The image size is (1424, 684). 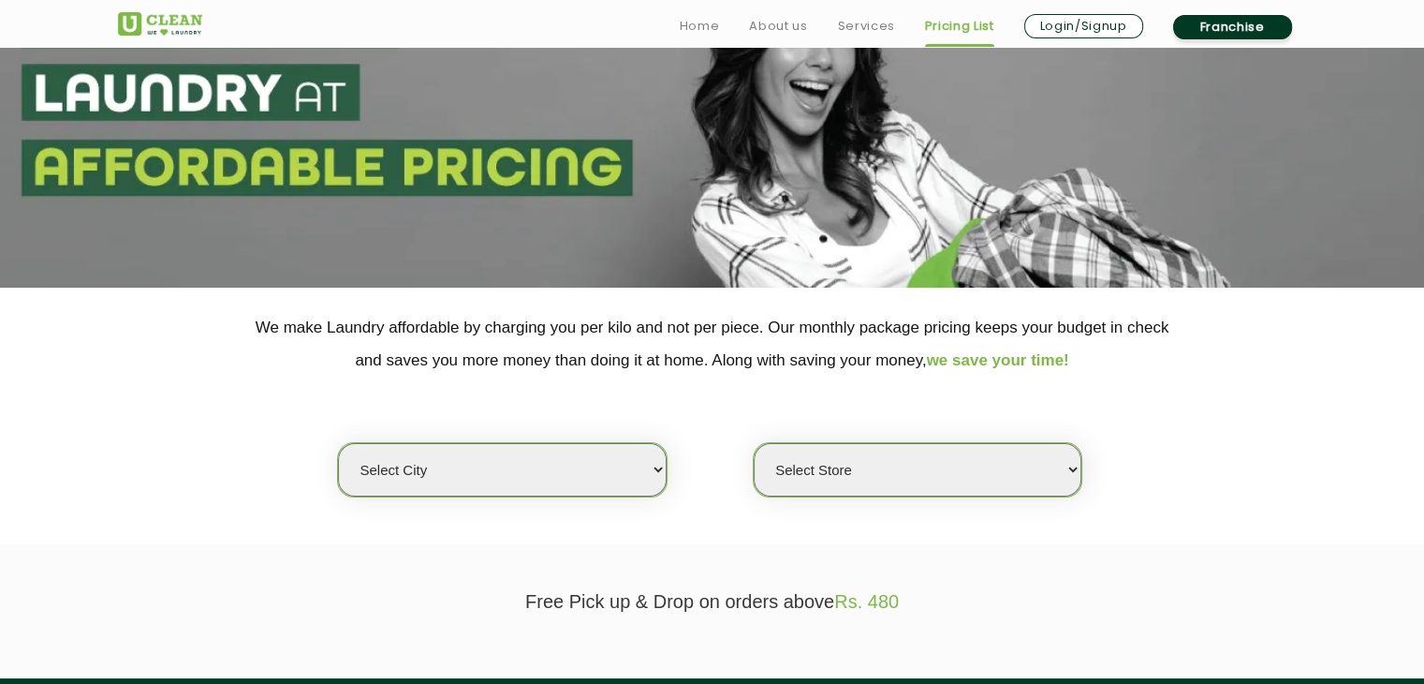 I want to click on a: Home, so click(x=699, y=26).